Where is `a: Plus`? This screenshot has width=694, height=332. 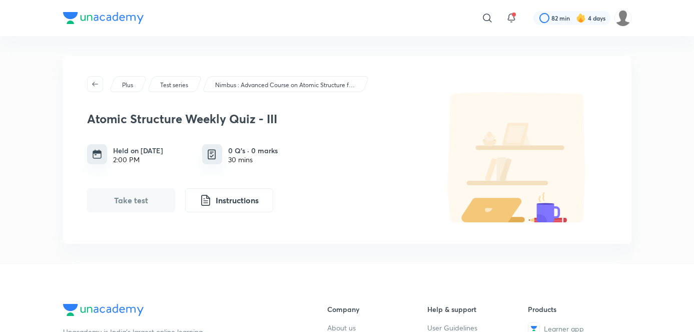 a: Plus is located at coordinates (127, 85).